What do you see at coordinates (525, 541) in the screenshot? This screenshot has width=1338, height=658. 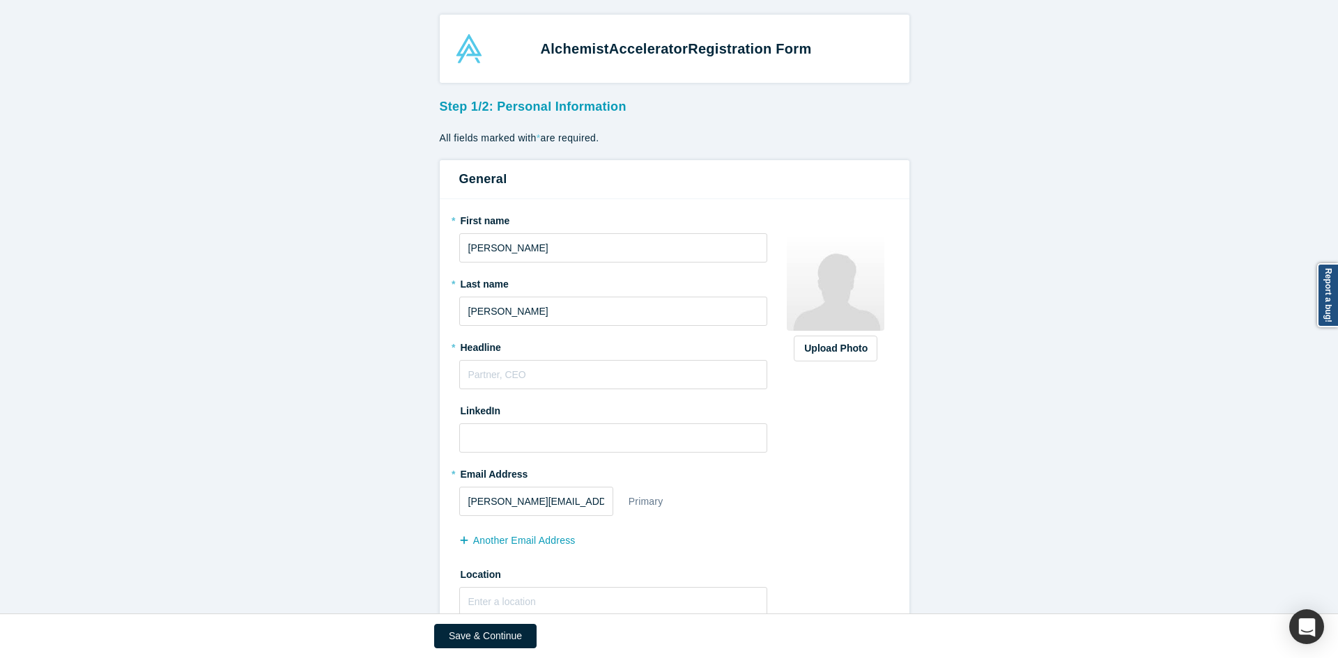 I see `button: another Email Address` at bounding box center [525, 541].